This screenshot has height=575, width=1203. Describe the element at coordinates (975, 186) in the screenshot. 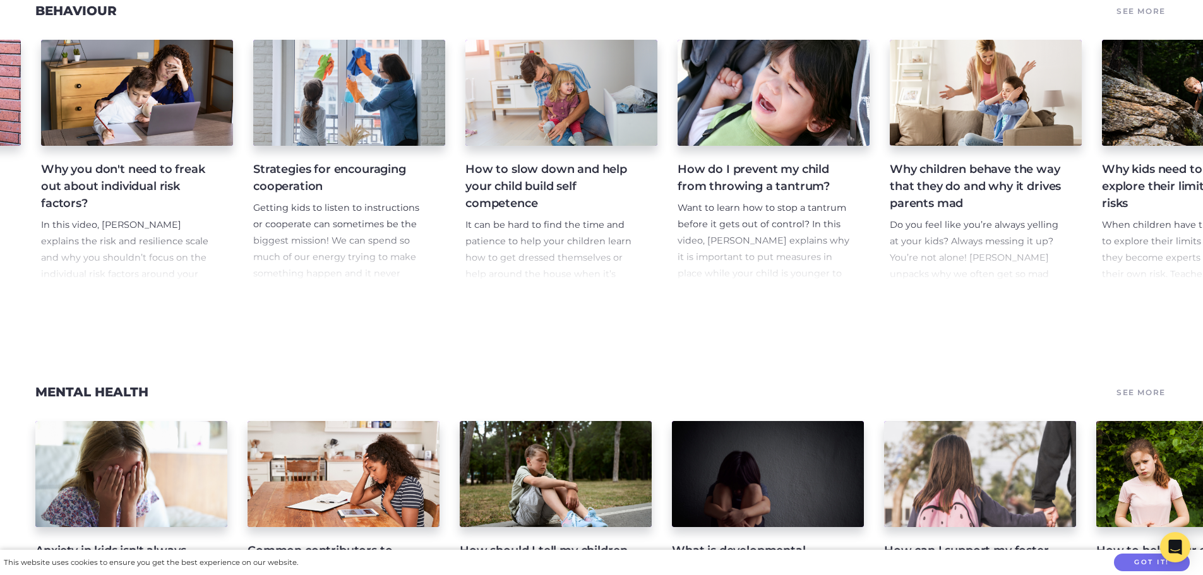

I see `h4: Why children behave the way that they do and why it drives parents mad` at that location.